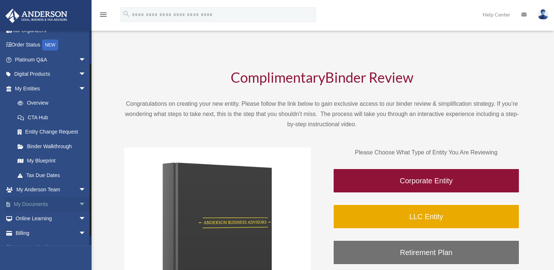 This screenshot has height=270, width=554. What do you see at coordinates (103, 15) in the screenshot?
I see `i: menu` at bounding box center [103, 15].